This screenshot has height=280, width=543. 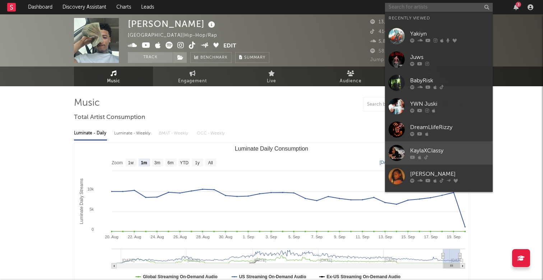 I want to click on text: 13. Sep, so click(x=385, y=237).